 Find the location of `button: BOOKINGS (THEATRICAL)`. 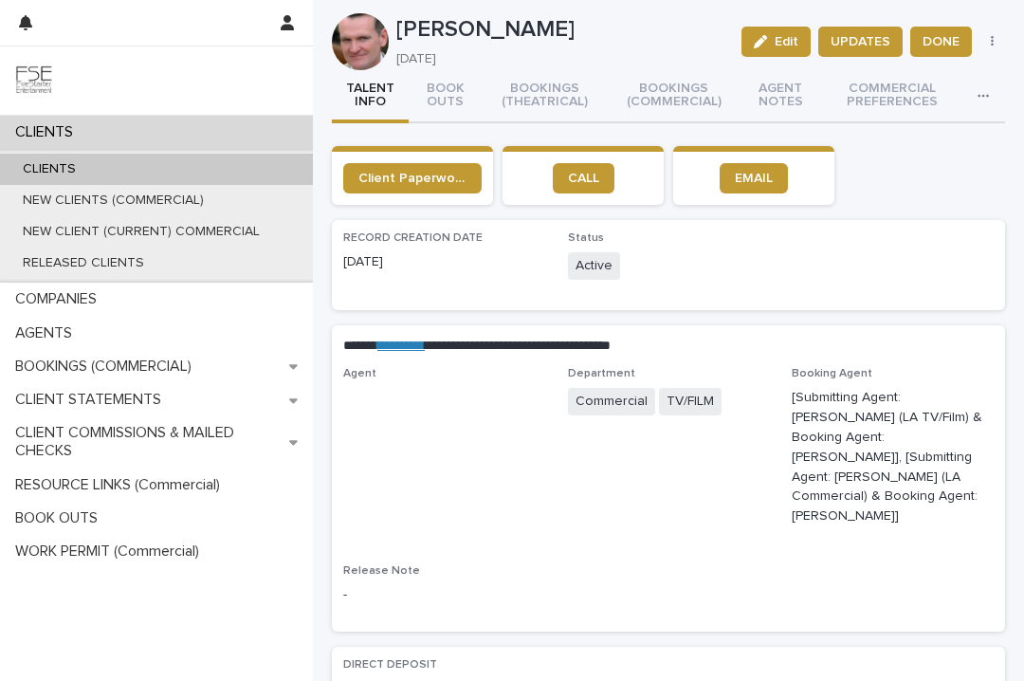

button: BOOKINGS (THEATRICAL) is located at coordinates (545, 97).